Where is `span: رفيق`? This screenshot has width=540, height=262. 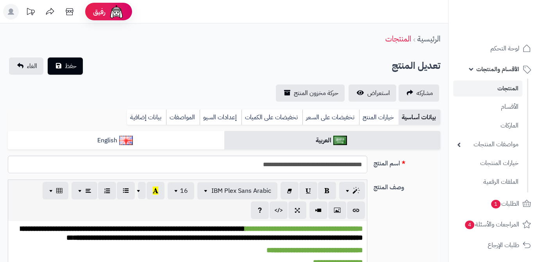 span: رفيق is located at coordinates (99, 12).